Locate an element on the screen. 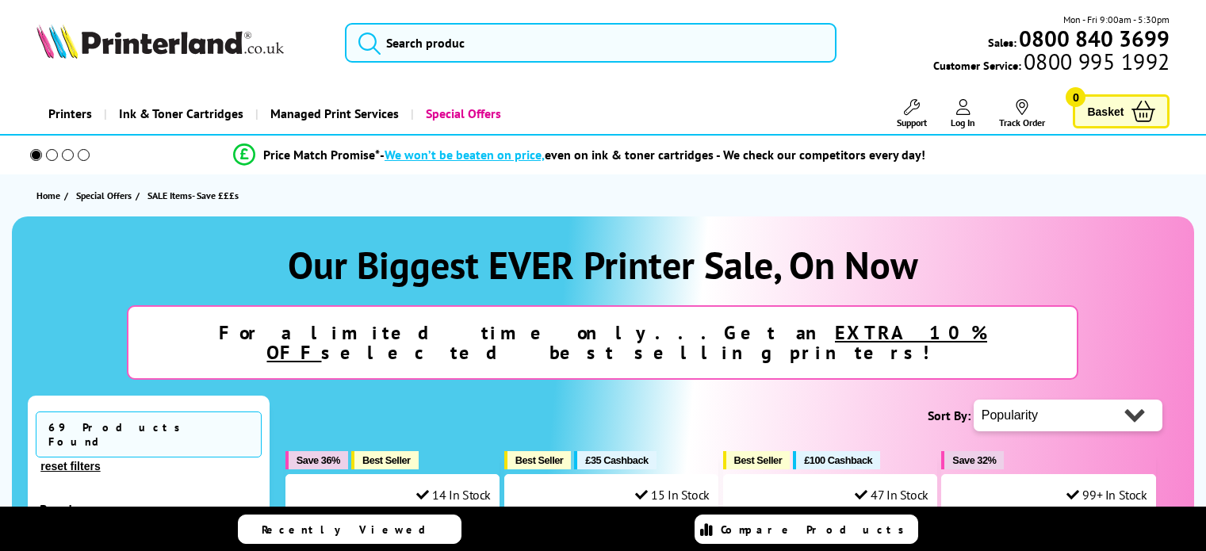  span: Save 32% is located at coordinates (974, 460).